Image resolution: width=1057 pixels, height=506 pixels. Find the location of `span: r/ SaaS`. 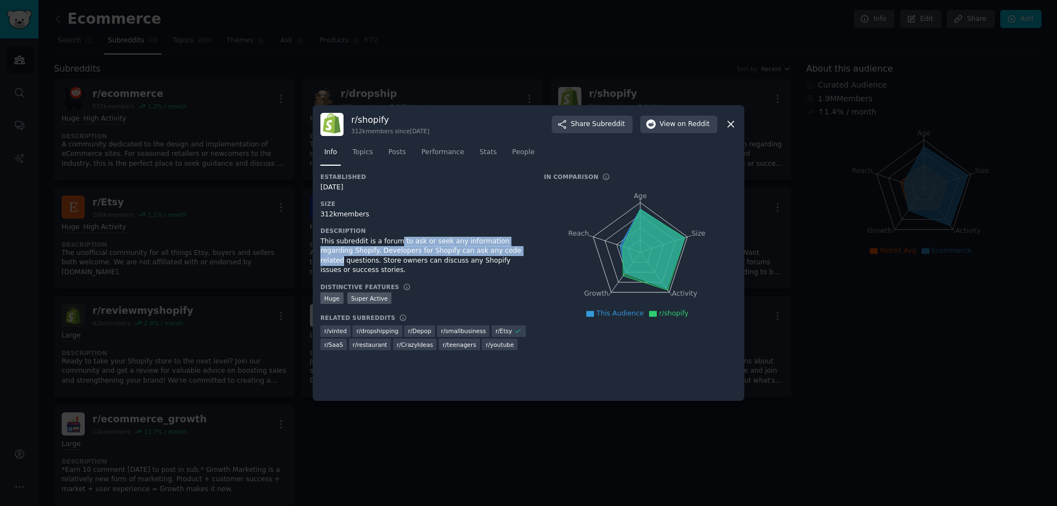

span: r/ SaaS is located at coordinates (334, 345).